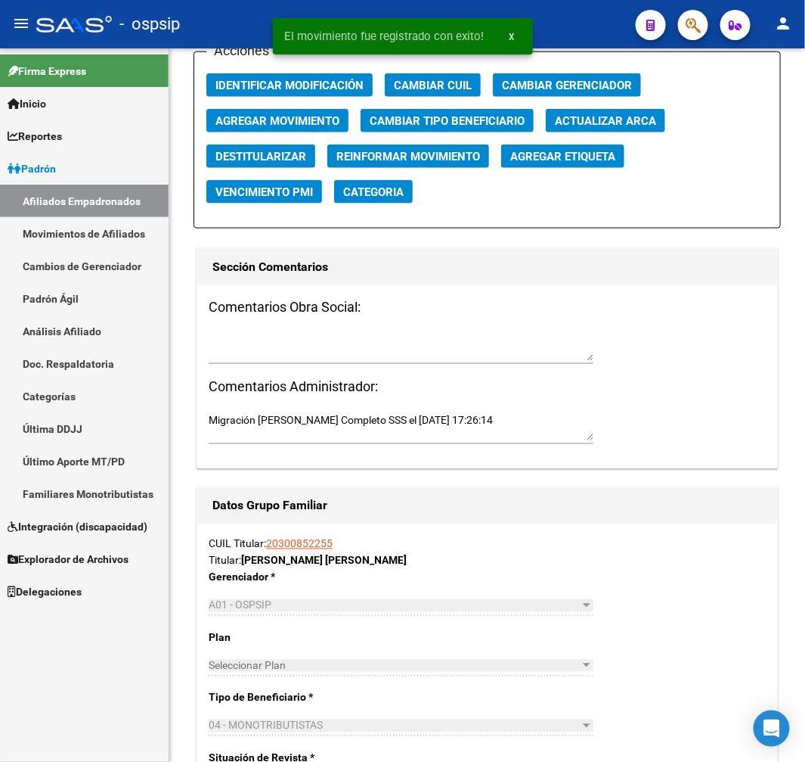 This screenshot has height=762, width=805. Describe the element at coordinates (292, 577) in the screenshot. I see `p: Gerenciador *` at that location.